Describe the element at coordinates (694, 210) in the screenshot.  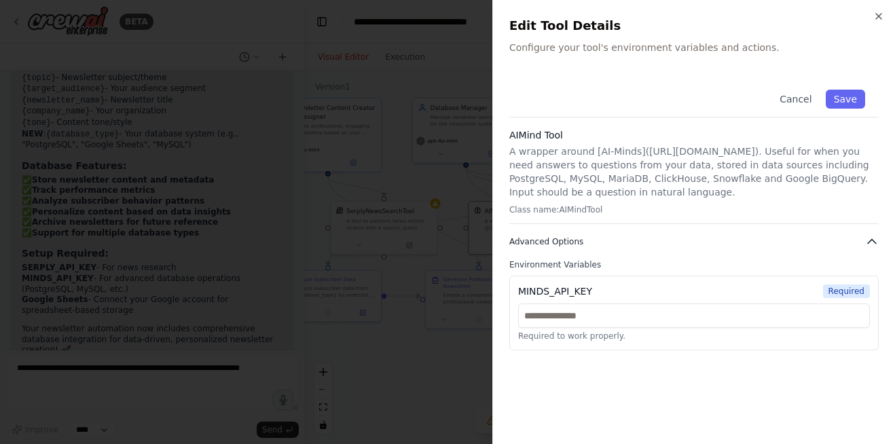
I see `p: Class name: AIMindTool` at that location.